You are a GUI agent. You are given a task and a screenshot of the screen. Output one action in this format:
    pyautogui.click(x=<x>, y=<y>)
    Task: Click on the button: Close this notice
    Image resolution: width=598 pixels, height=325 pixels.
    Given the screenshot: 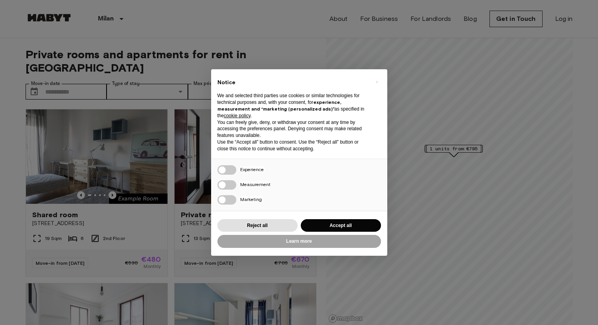 What is the action you would take?
    pyautogui.click(x=377, y=82)
    